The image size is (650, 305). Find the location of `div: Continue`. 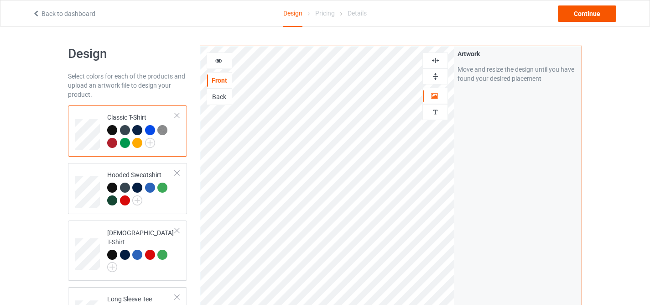

div: Continue is located at coordinates (587, 14).